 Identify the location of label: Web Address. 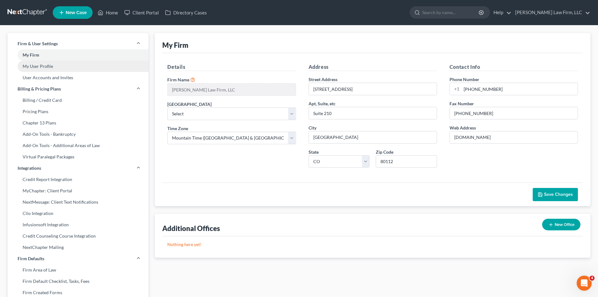
(463, 127).